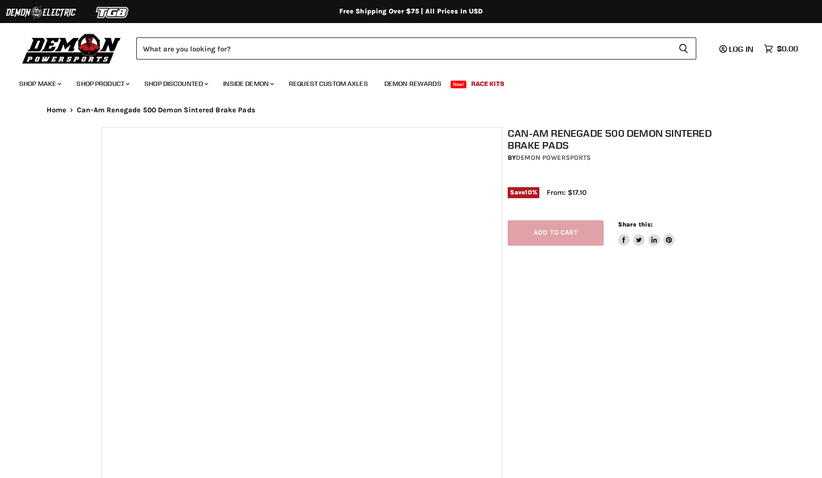 The height and width of the screenshot is (478, 822). Describe the element at coordinates (781, 48) in the screenshot. I see `a: $0.00` at that location.